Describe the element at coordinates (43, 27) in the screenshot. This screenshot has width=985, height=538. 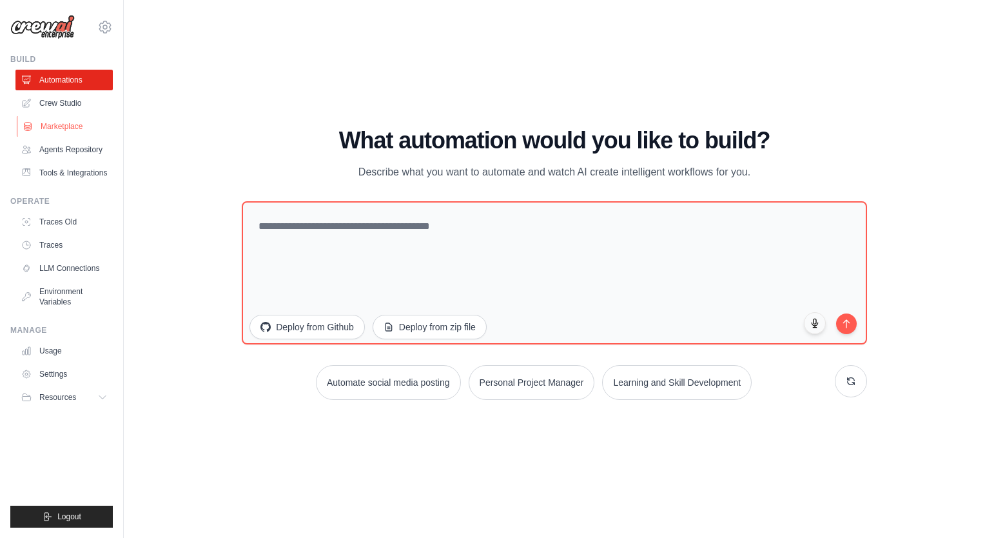
I see `img: Logo` at that location.